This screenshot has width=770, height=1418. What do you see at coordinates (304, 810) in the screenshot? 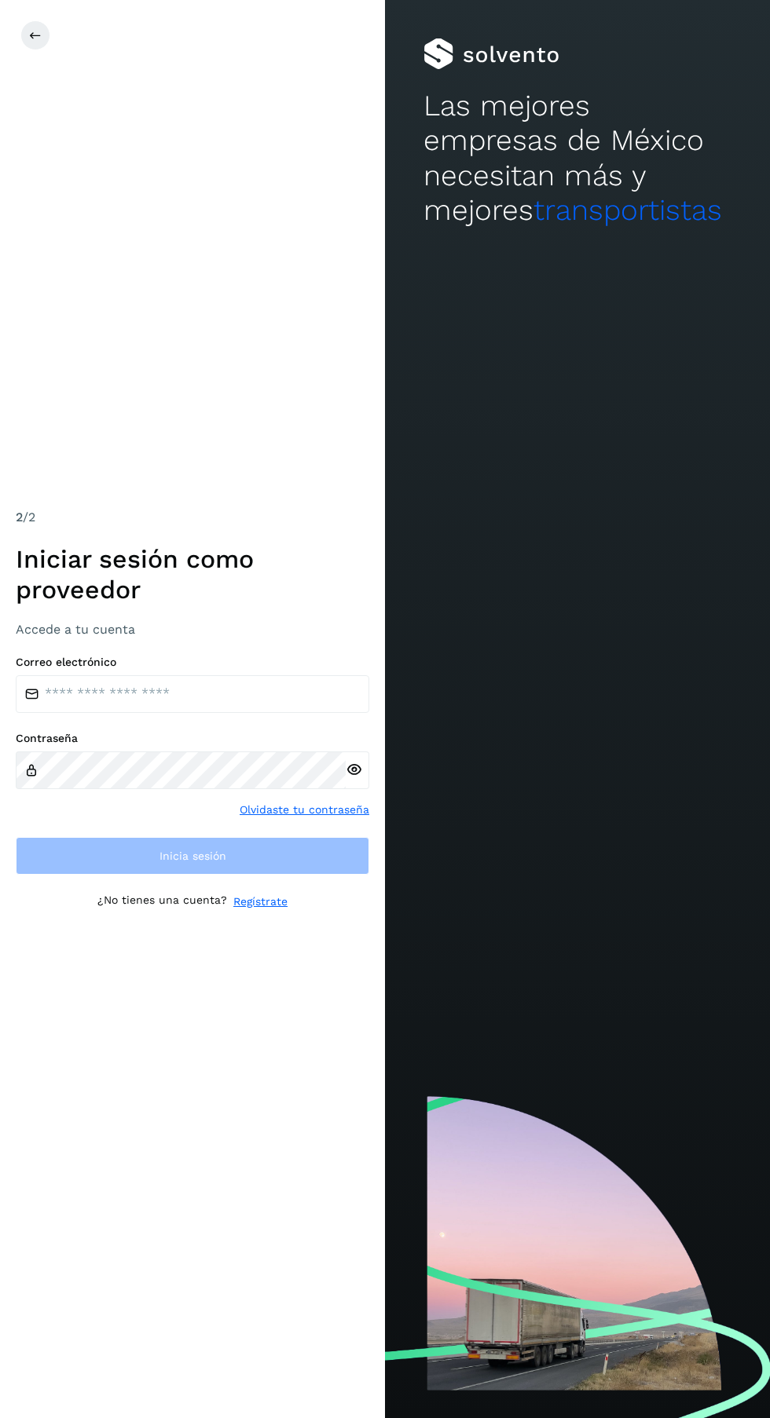
I see `a: Olvidaste tu contraseña` at bounding box center [304, 810].